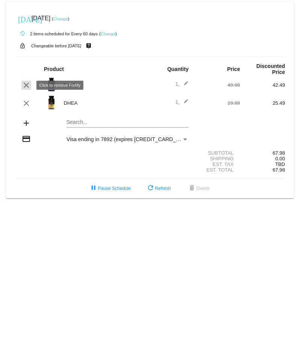 This screenshot has width=300, height=342. Describe the element at coordinates (158, 188) in the screenshot. I see `button: Refresh` at that location.